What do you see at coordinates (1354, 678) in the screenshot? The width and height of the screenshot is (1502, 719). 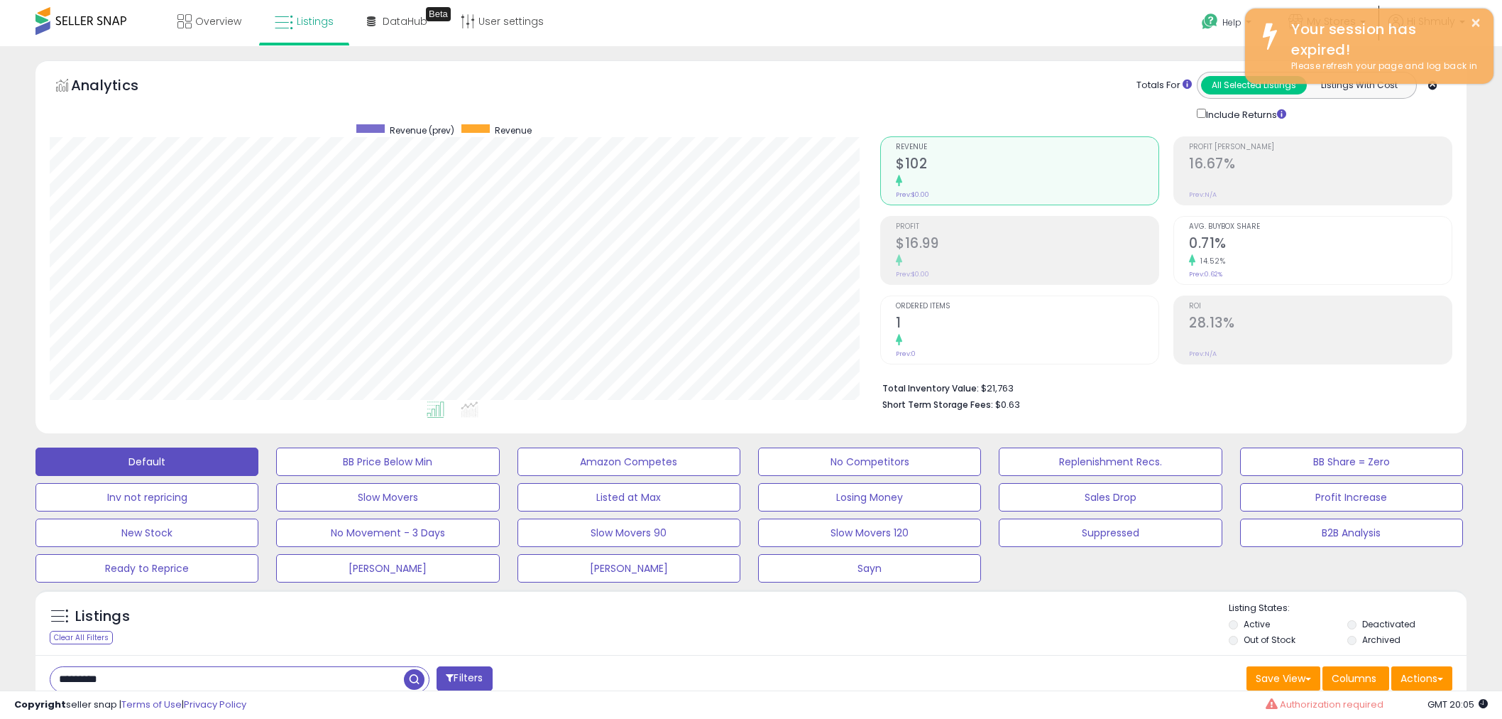 I see `span: Columns` at bounding box center [1354, 678].